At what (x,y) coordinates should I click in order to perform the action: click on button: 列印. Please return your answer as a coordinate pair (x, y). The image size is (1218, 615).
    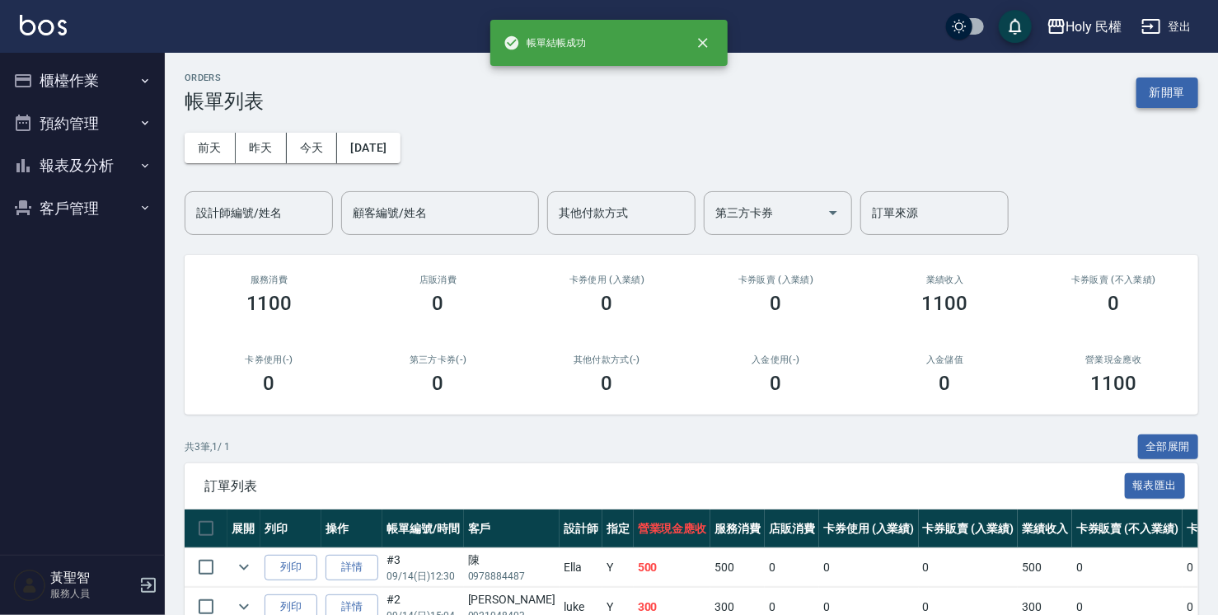
    Looking at the image, I should click on (291, 567).